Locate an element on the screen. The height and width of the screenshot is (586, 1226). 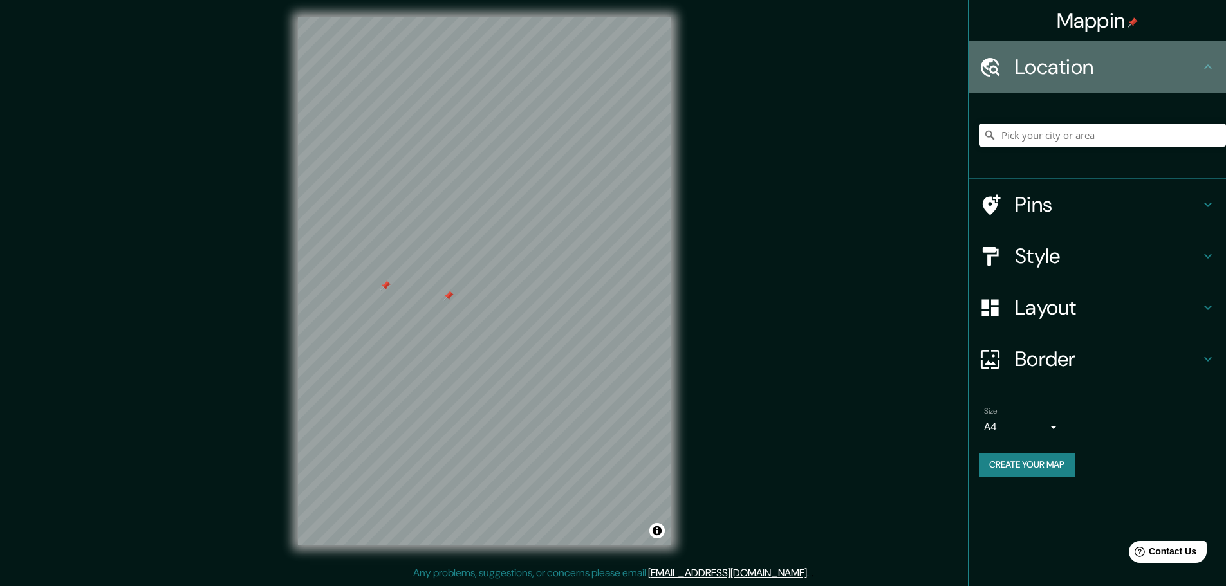
div: A4 is located at coordinates (1022, 427).